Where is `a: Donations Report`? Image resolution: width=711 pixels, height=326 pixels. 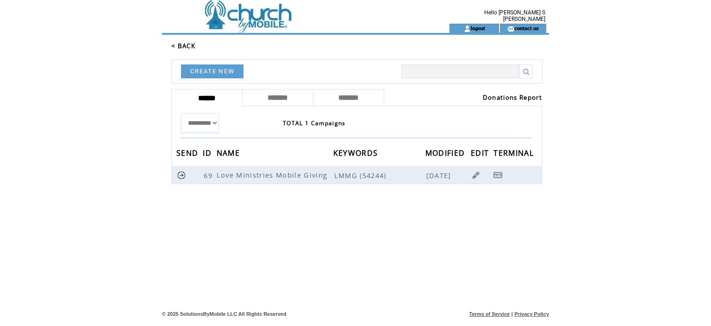
a: Donations Report is located at coordinates (513, 97).